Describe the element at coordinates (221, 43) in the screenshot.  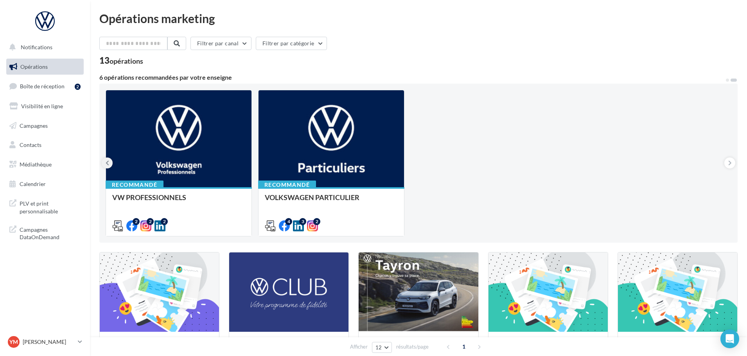
I see `button: Filtrer par canal` at that location.